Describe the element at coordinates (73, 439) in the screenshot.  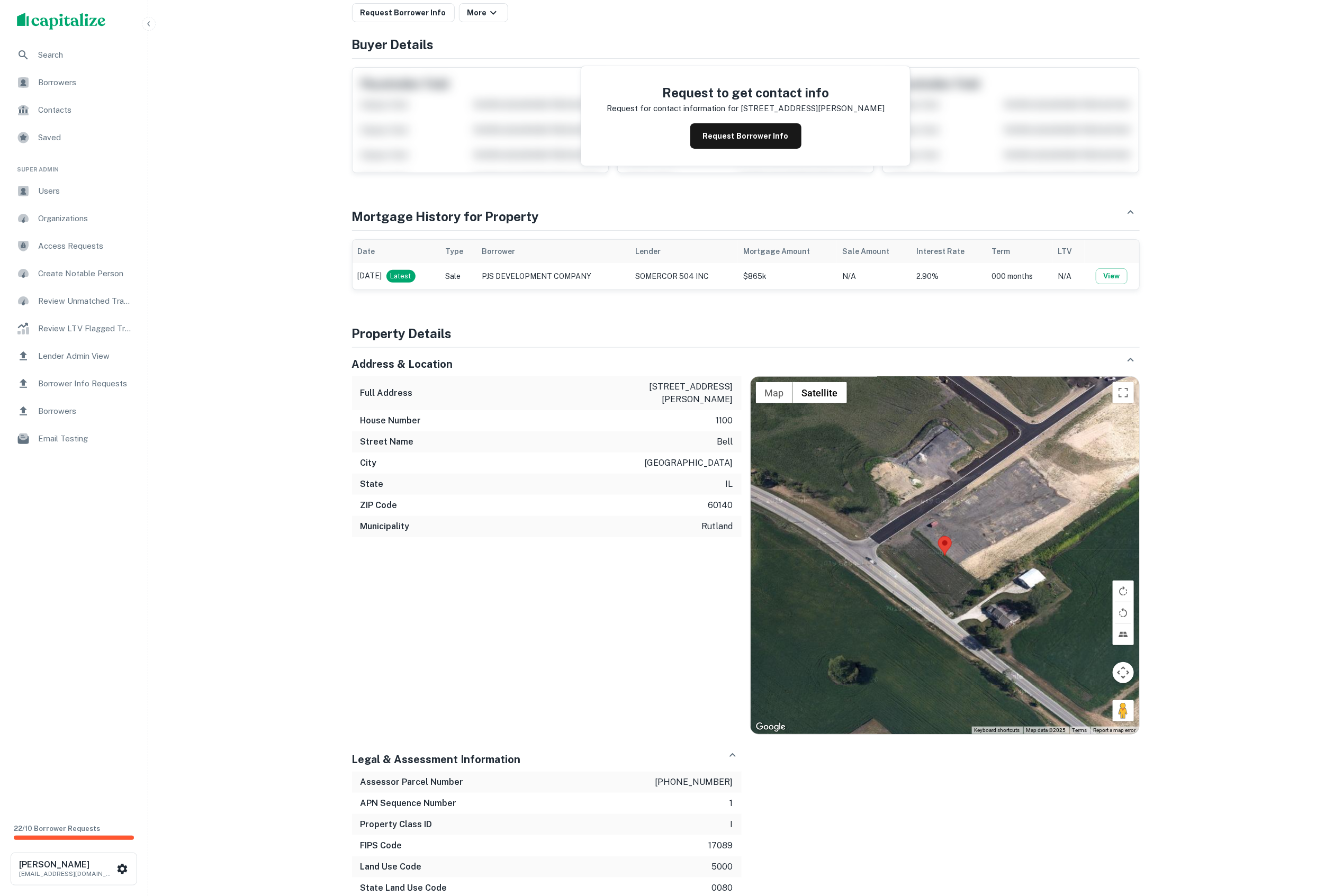
I see `a: Email Testing` at that location.